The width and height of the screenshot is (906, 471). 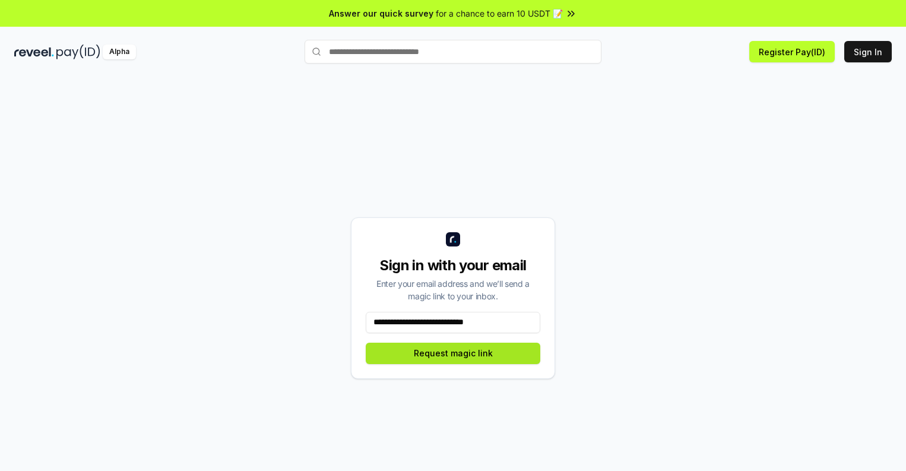 I want to click on span: Answer our quick survey, so click(x=381, y=13).